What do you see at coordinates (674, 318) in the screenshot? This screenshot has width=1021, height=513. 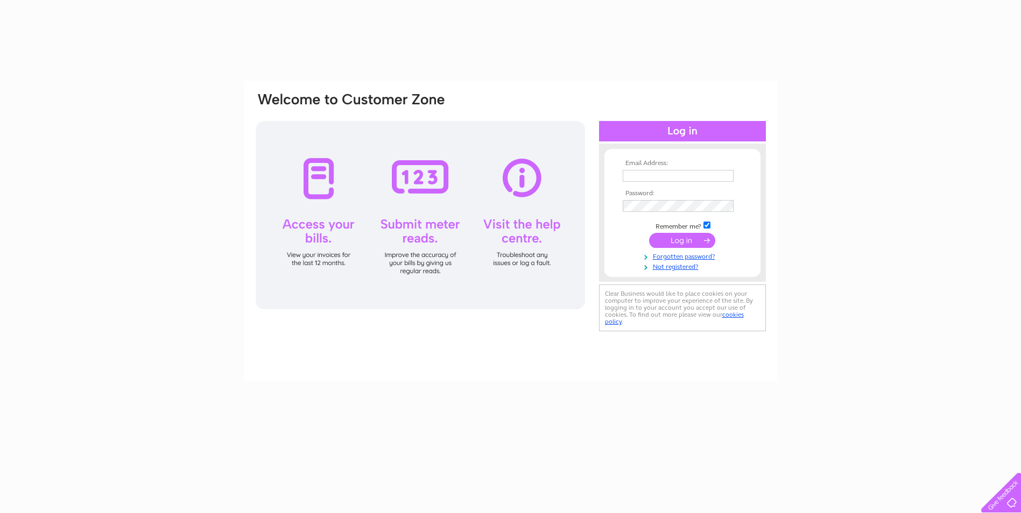 I see `a: cookies policy` at bounding box center [674, 318].